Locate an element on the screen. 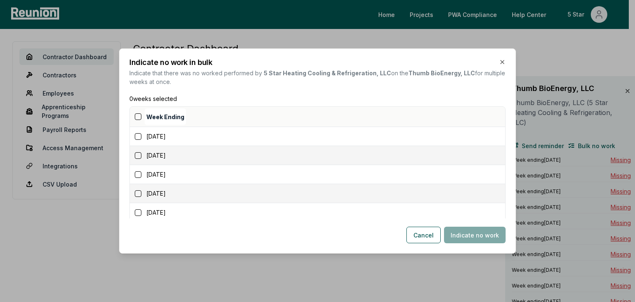 This screenshot has height=302, width=635. button: Week Ending is located at coordinates (165, 117).